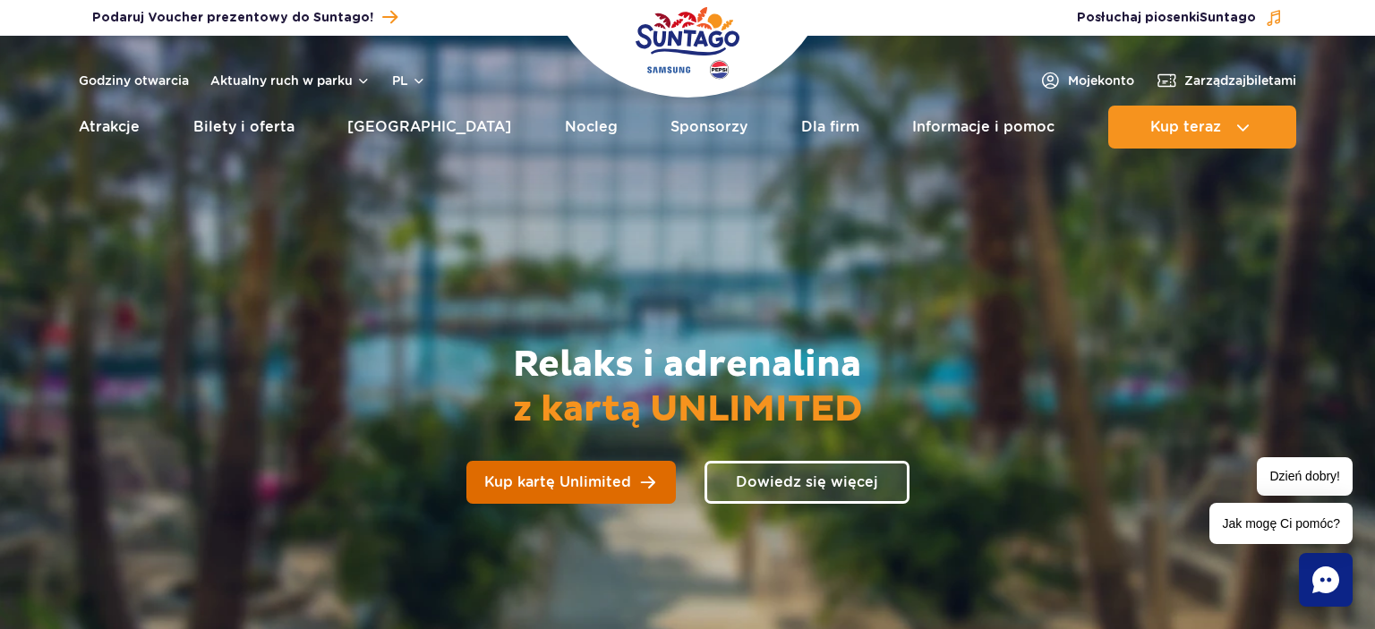 Image resolution: width=1375 pixels, height=629 pixels. I want to click on span: Suntago, so click(1228, 18).